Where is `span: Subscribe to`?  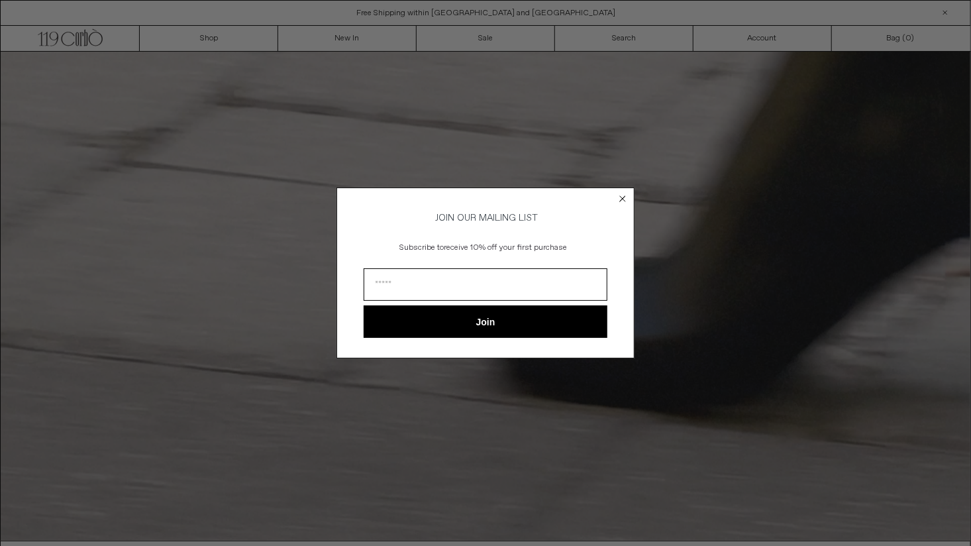 span: Subscribe to is located at coordinates (422, 248).